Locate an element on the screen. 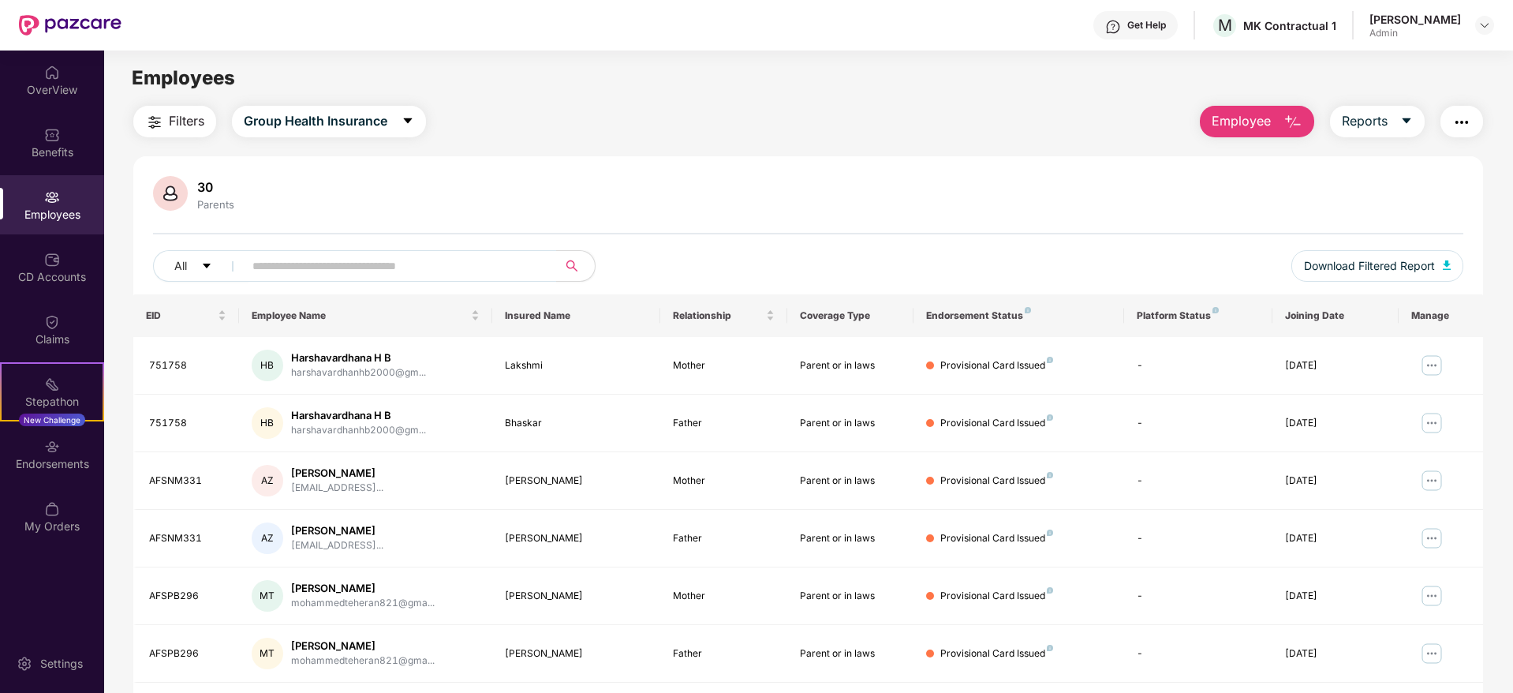 Image resolution: width=1513 pixels, height=693 pixels. th: Insured Name is located at coordinates (577, 315).